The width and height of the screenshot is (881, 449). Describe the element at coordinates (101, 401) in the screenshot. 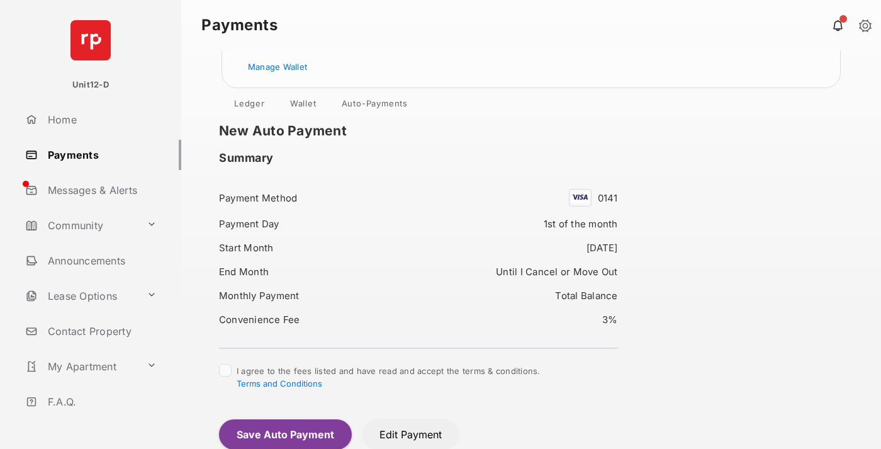

I see `a: F.A.Q.` at that location.